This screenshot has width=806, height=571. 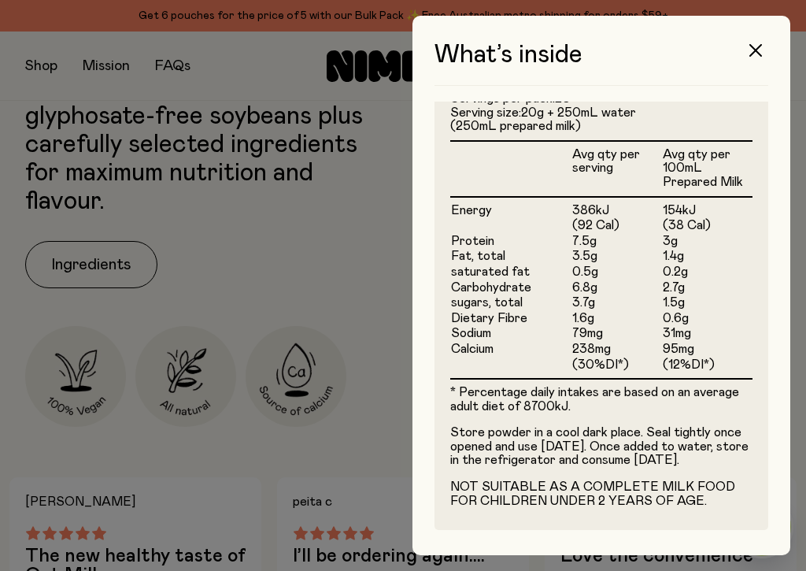 I want to click on td: 238mg, so click(x=616, y=350).